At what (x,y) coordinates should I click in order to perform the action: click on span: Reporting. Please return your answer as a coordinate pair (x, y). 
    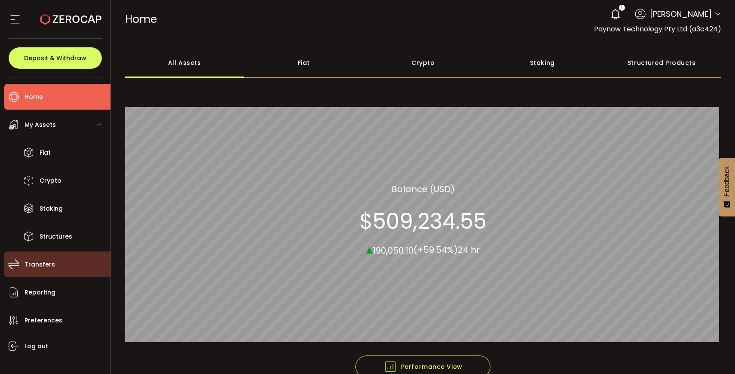
    Looking at the image, I should click on (40, 292).